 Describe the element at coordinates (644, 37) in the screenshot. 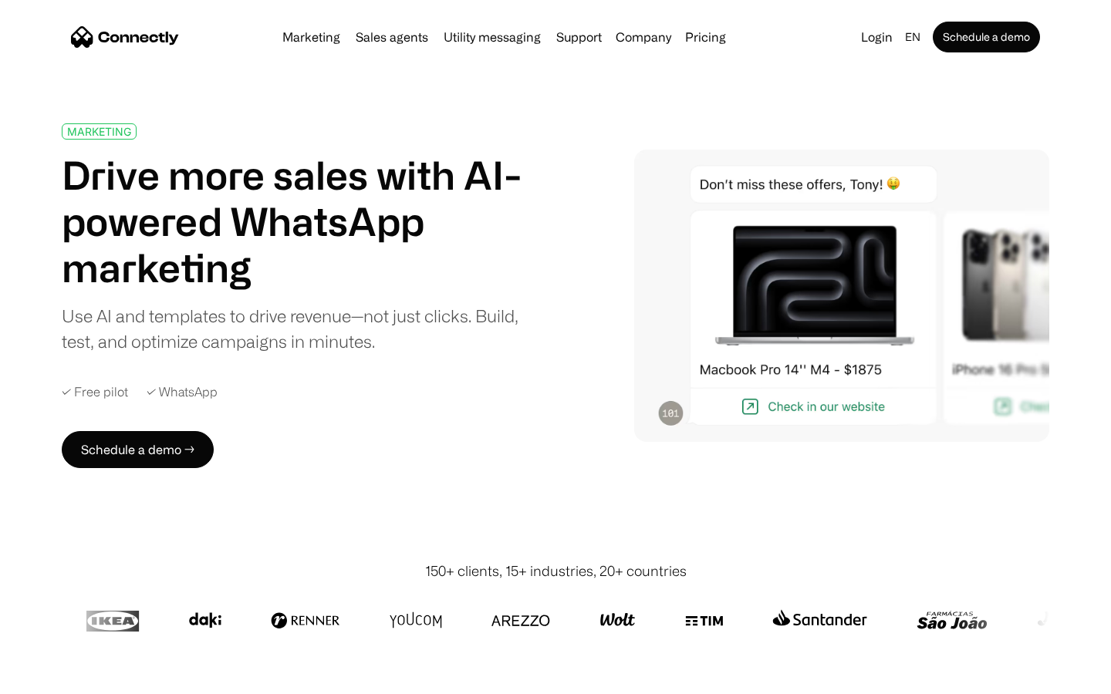

I see `div: Company` at that location.